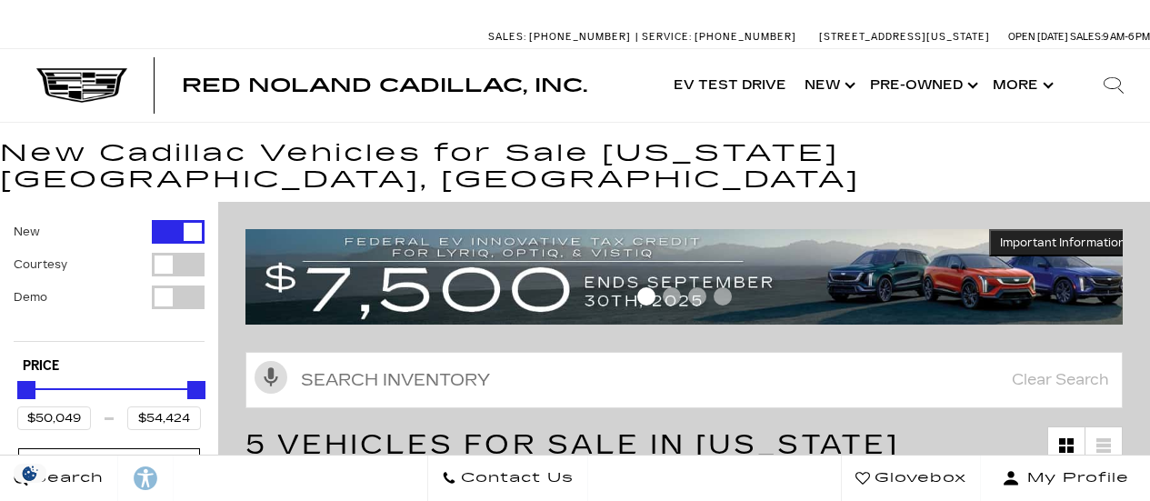 The height and width of the screenshot is (501, 1150). Describe the element at coordinates (1063, 243) in the screenshot. I see `button: Important Information` at that location.